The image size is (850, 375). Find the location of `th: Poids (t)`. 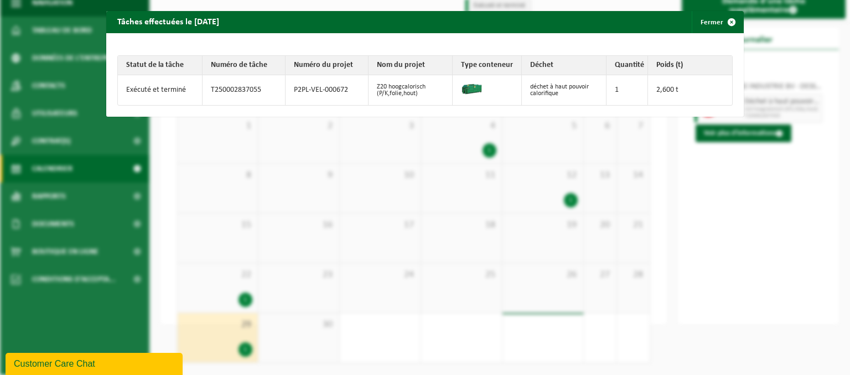

th: Poids (t) is located at coordinates (690, 65).